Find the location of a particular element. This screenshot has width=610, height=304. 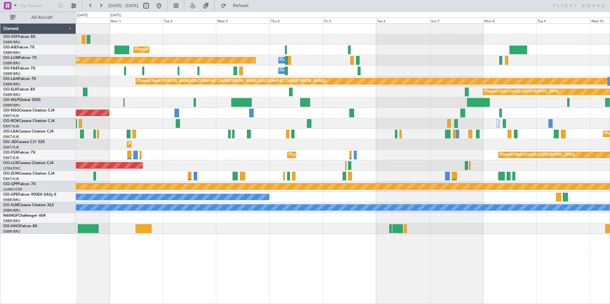

div: Fri 5 is located at coordinates (349, 20).